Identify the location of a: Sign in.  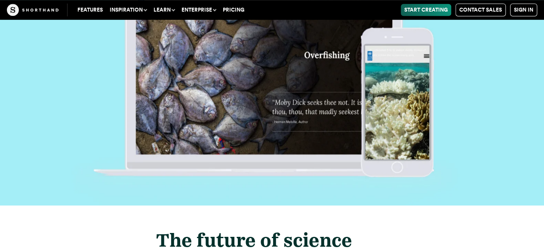
(523, 10).